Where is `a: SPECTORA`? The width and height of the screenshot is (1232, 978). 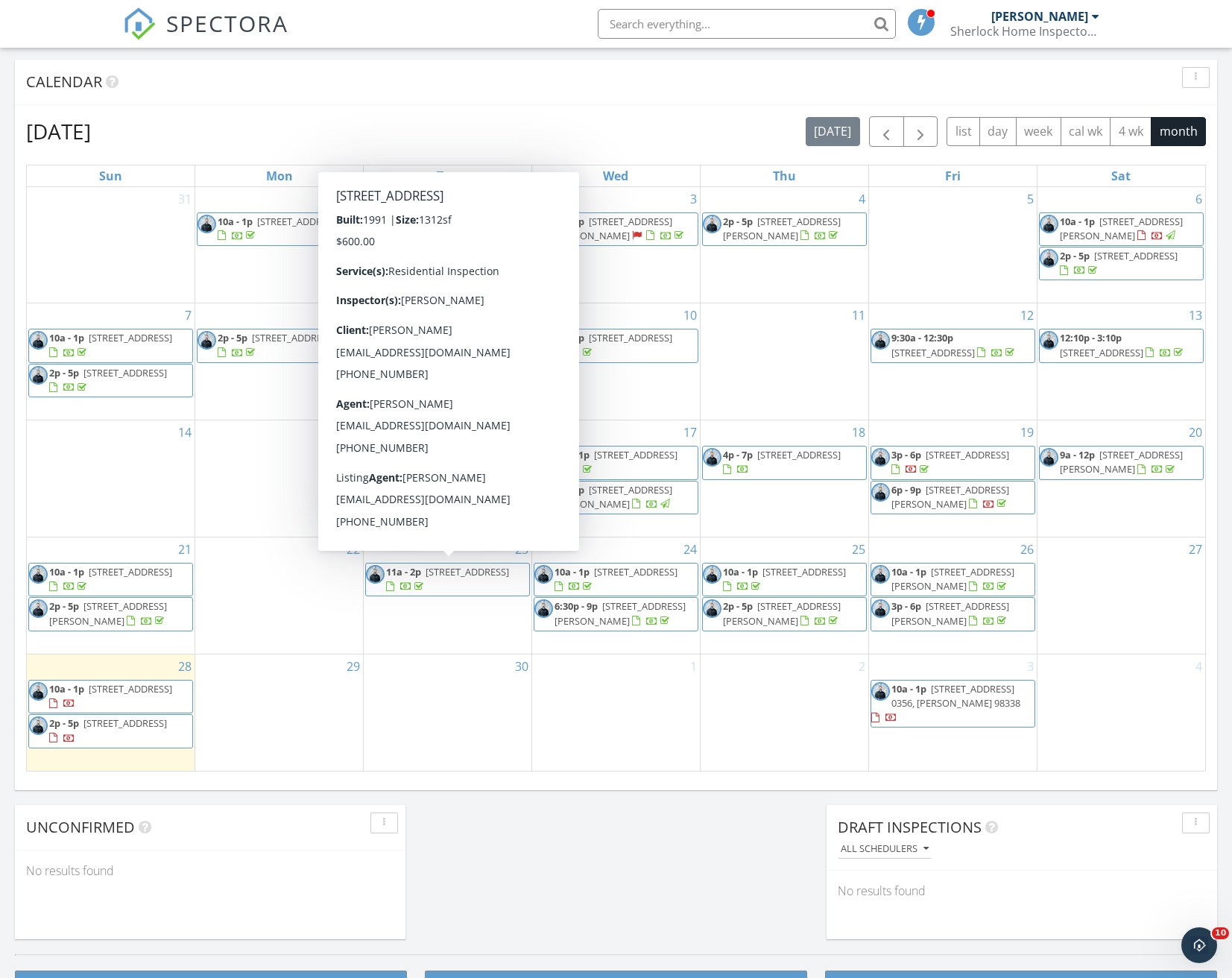
a: SPECTORA is located at coordinates (206, 36).